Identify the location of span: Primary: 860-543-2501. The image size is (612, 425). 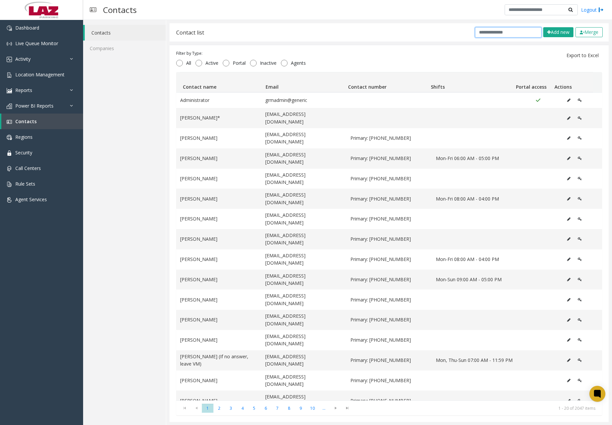
(389, 159).